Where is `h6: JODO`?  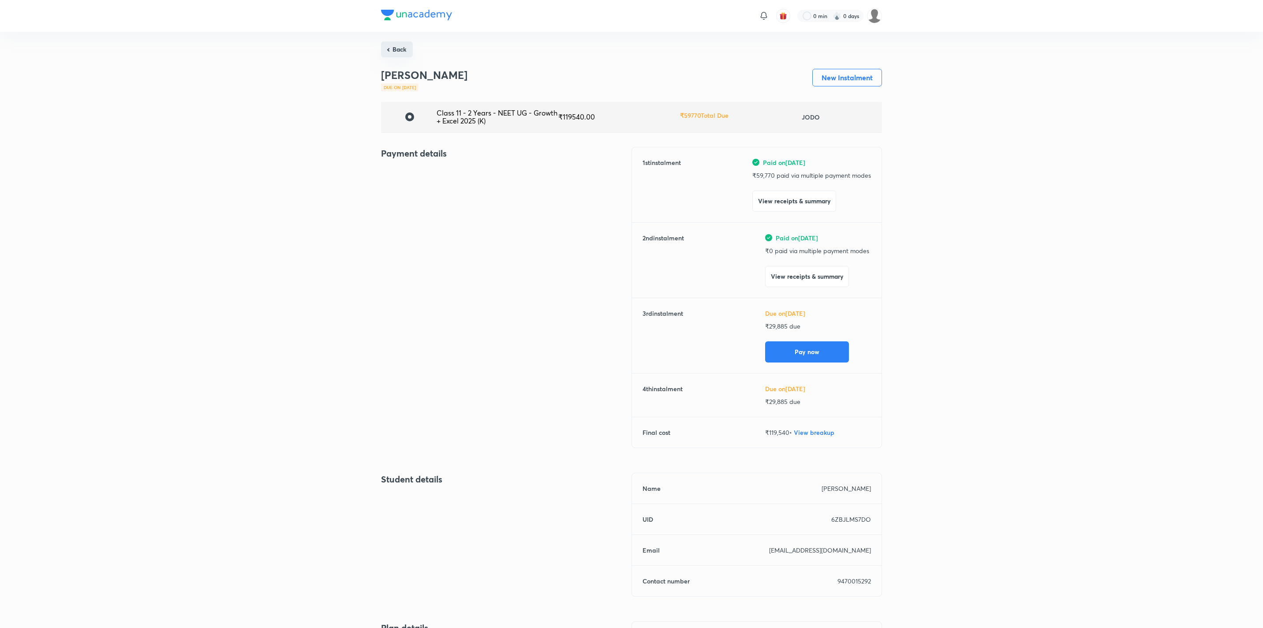 h6: JODO is located at coordinates (811, 117).